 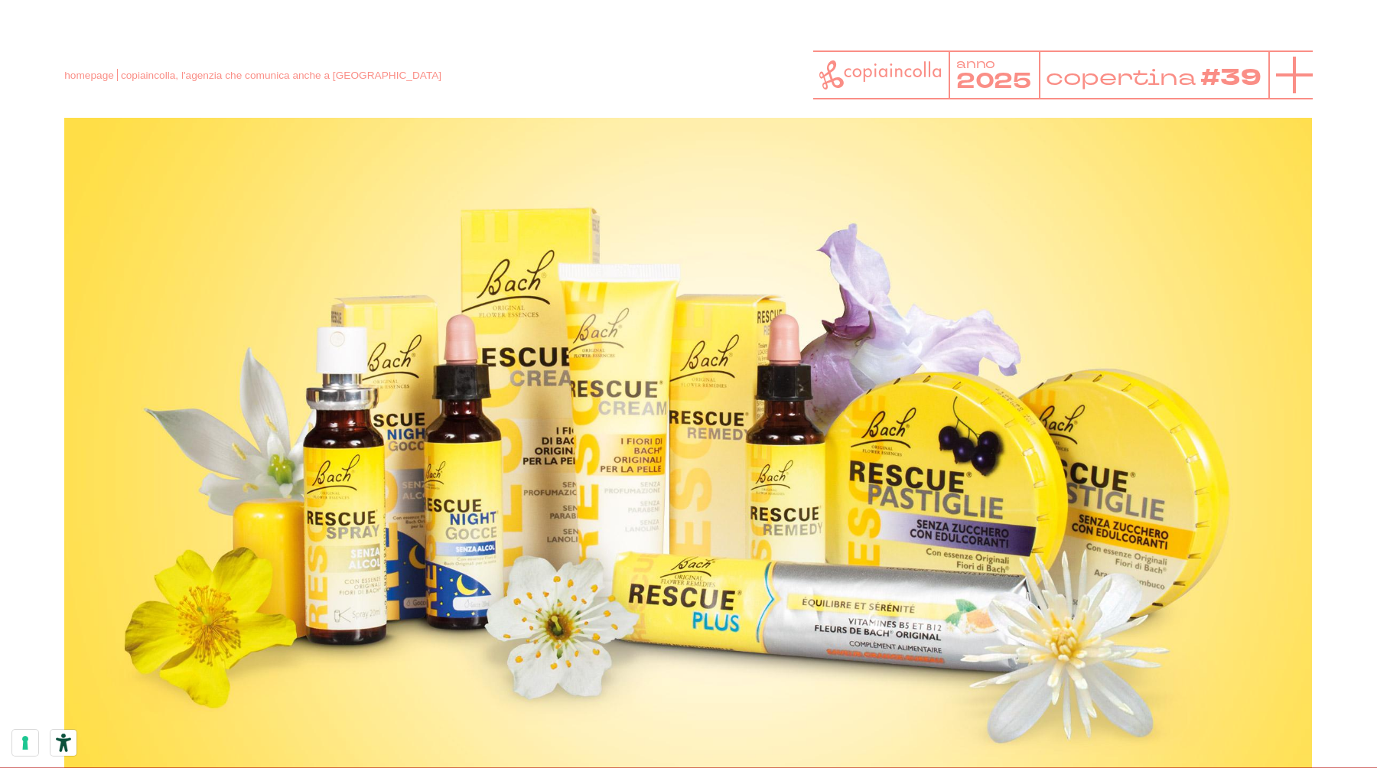 I want to click on button: Strumenti di accessibilità, so click(x=64, y=743).